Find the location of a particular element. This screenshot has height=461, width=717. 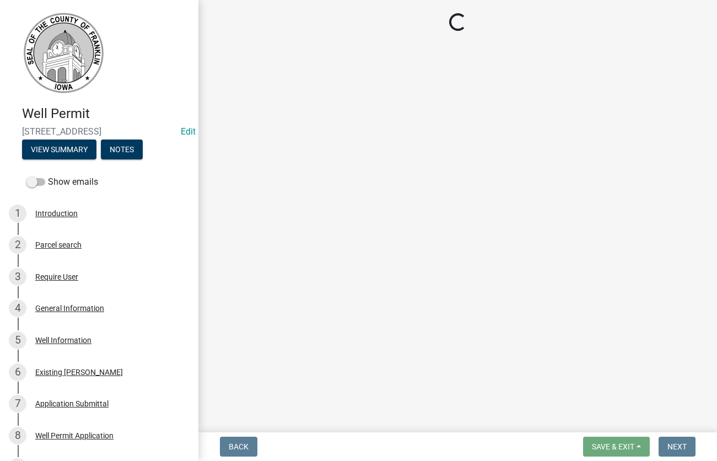

div: Introduction is located at coordinates (56, 213).